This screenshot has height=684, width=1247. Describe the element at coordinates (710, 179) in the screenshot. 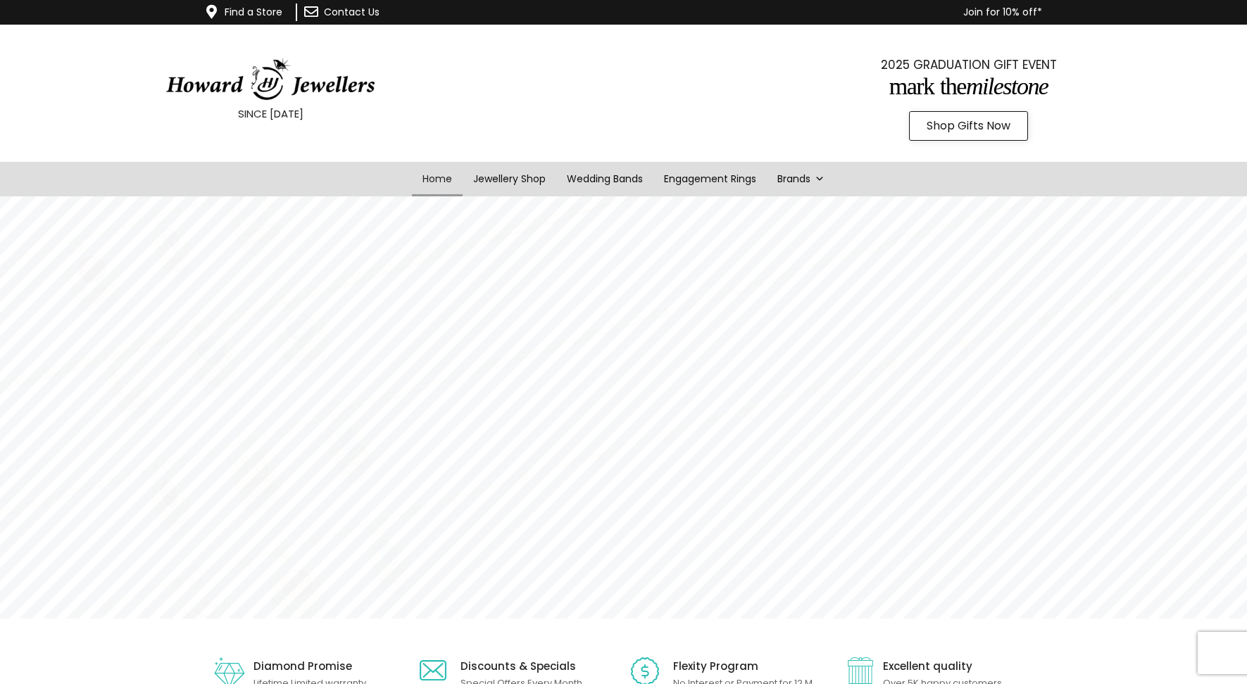

I see `a: Engagement Rings` at that location.